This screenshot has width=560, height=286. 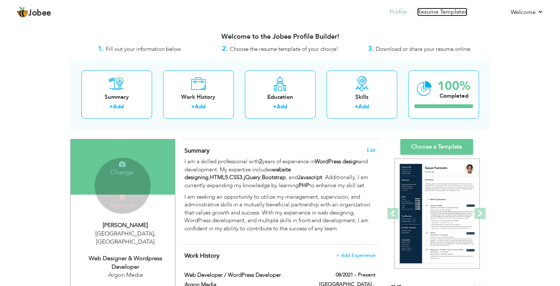 I want to click on strong: jQuery, so click(x=252, y=177).